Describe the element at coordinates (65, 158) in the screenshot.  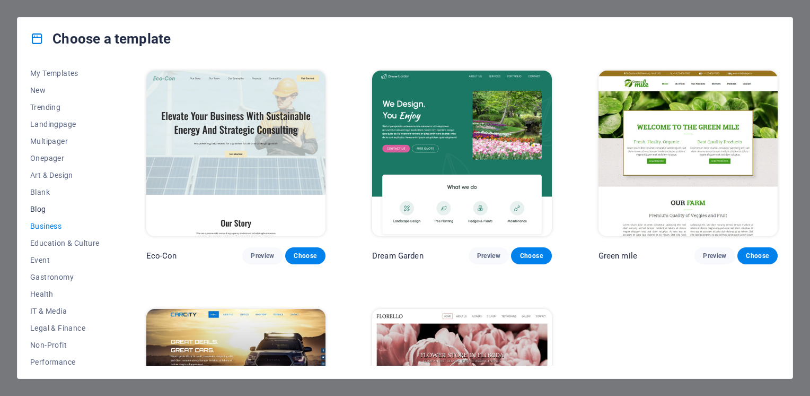
I see `span: Onepager` at that location.